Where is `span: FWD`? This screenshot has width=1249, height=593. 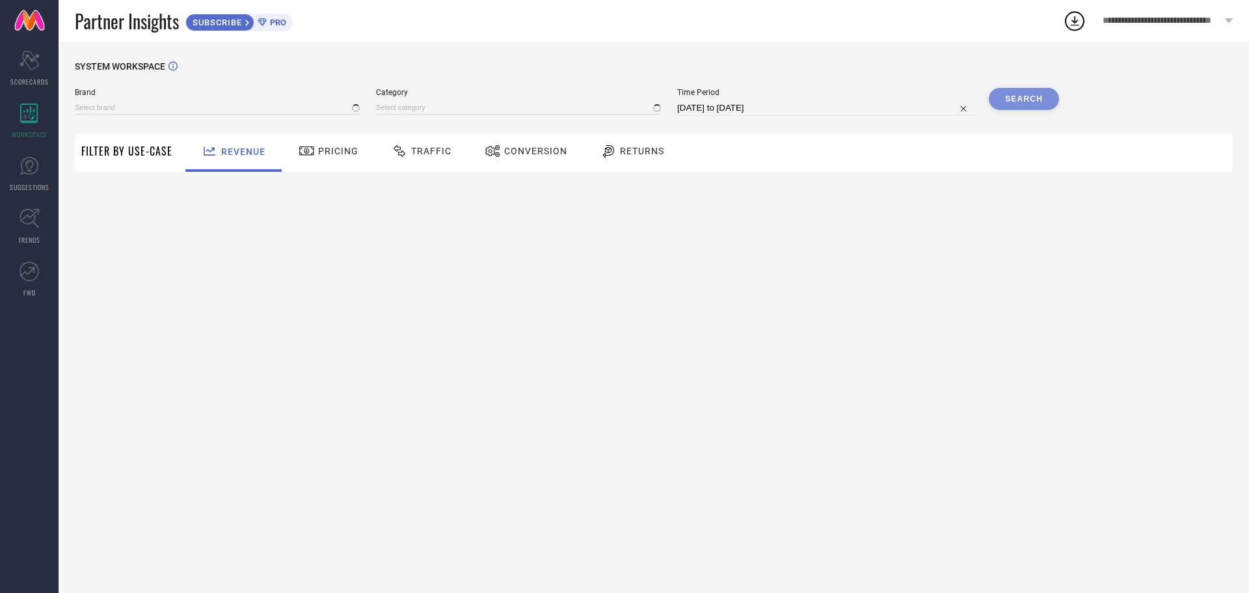 span: FWD is located at coordinates (29, 292).